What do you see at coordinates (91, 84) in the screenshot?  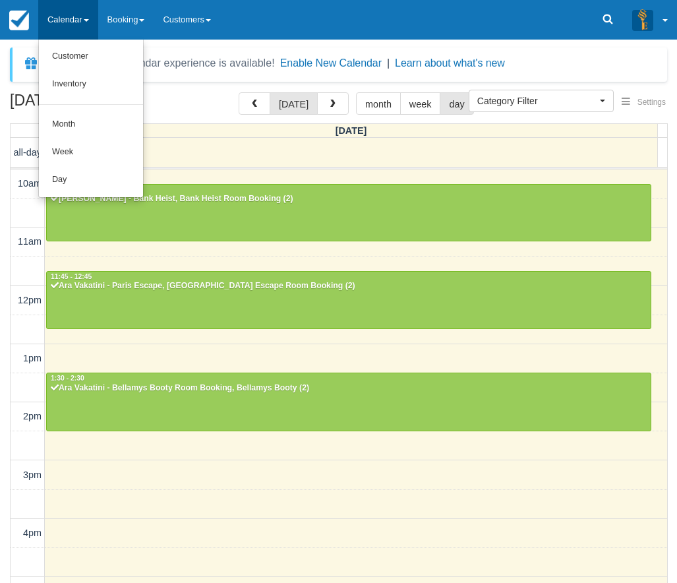 I see `a: Inventory` at bounding box center [91, 84].